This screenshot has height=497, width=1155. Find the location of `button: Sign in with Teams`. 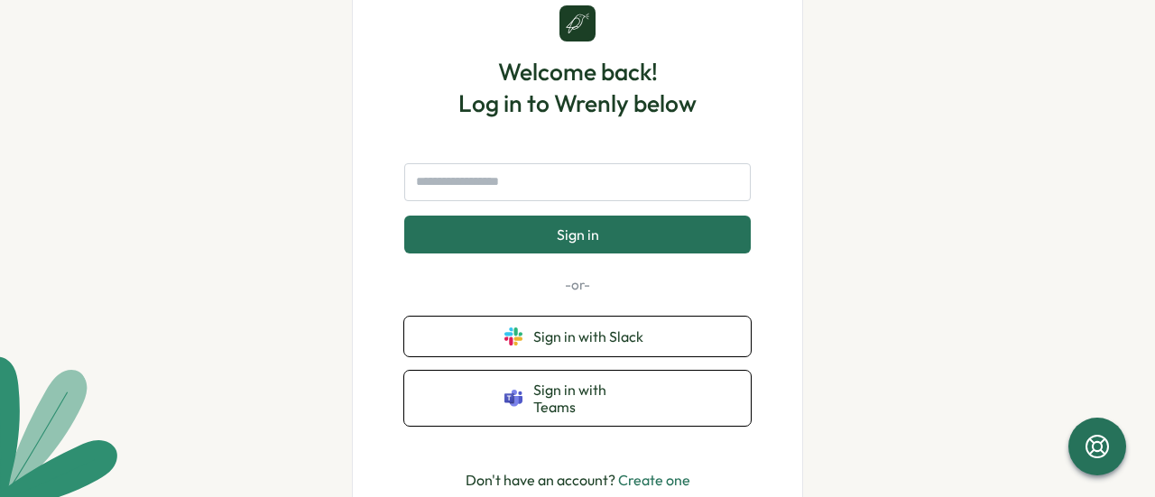

button: Sign in with Teams is located at coordinates (577, 398).